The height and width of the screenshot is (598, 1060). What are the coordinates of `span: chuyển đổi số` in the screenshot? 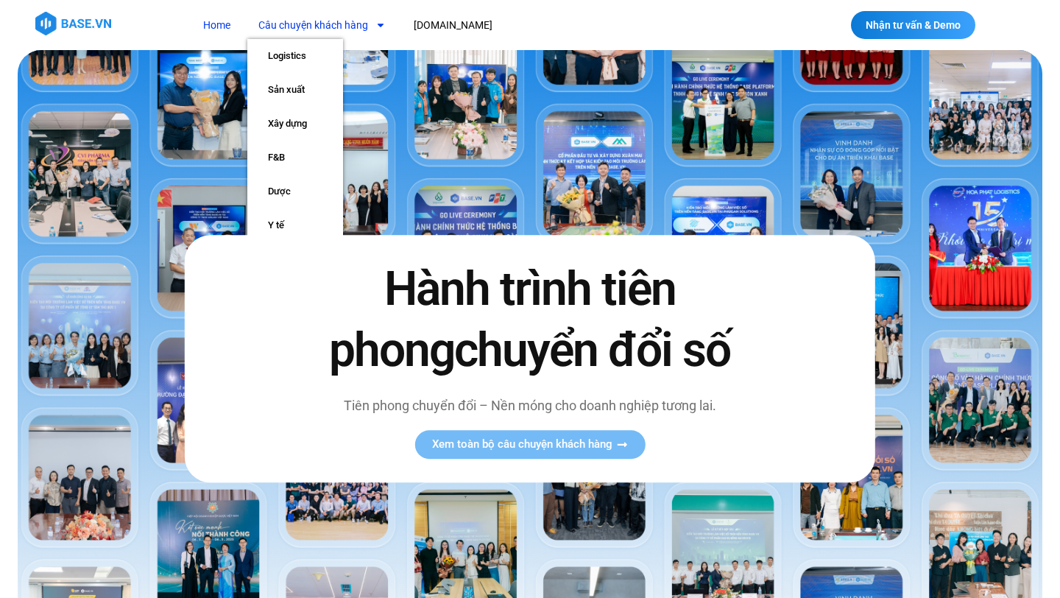 It's located at (592, 350).